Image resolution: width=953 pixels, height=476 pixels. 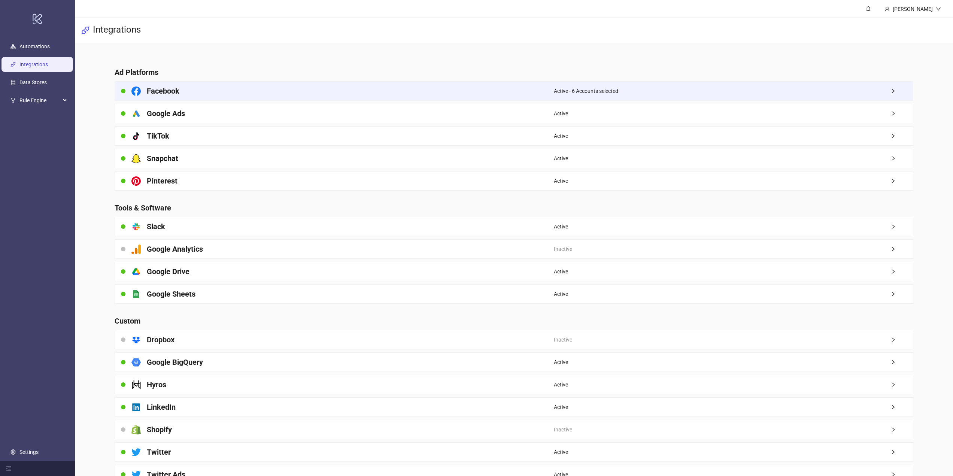 I want to click on a: Integrations, so click(x=34, y=64).